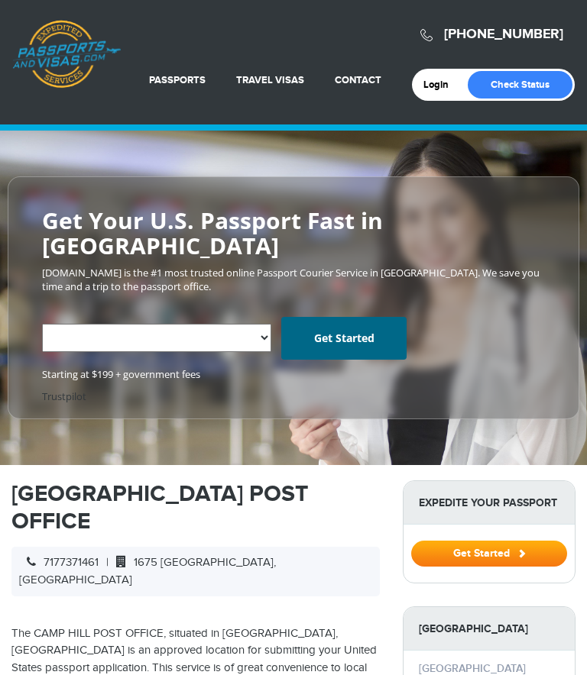 This screenshot has height=675, width=587. I want to click on a: Check Status, so click(520, 85).